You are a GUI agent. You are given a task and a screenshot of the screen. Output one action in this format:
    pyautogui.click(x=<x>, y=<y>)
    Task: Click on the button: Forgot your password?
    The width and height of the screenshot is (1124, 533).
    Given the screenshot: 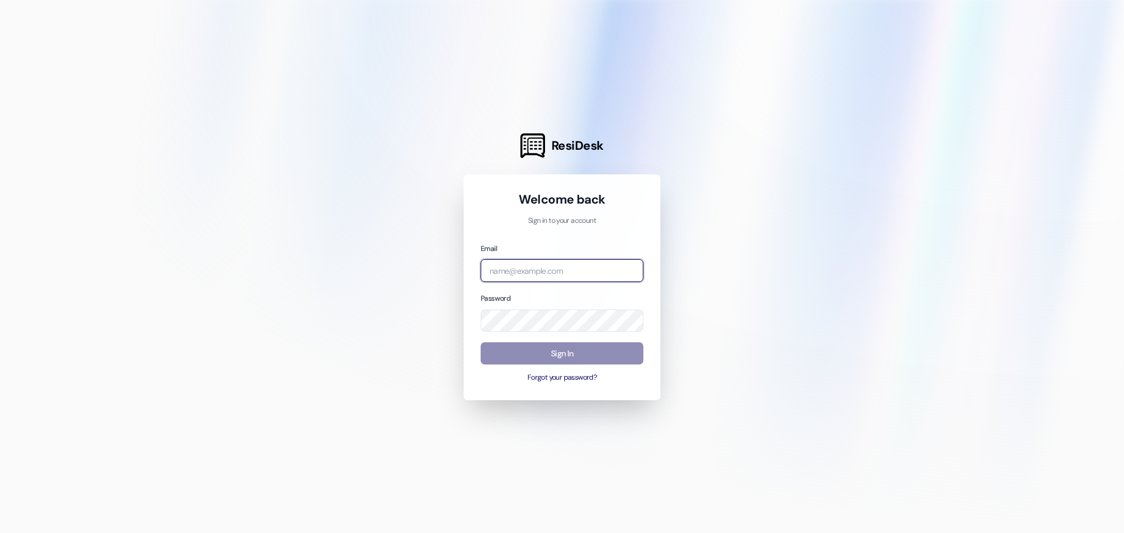 What is the action you would take?
    pyautogui.click(x=562, y=378)
    